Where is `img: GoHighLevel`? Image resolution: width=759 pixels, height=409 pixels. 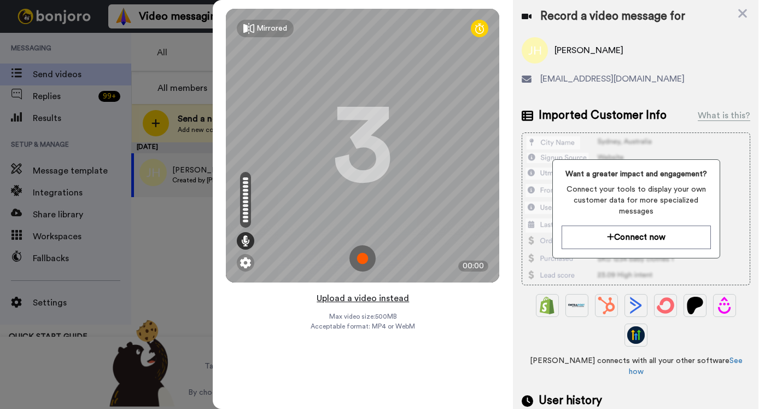 img: GoHighLevel is located at coordinates (636, 335).